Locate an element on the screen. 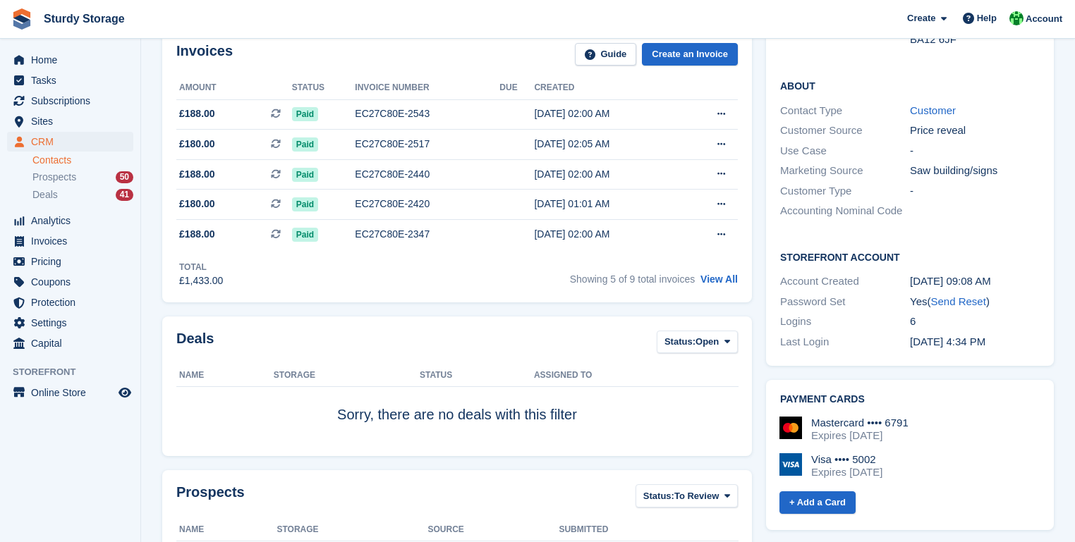 This screenshot has height=542, width=1075. div: 41 is located at coordinates (124, 195).